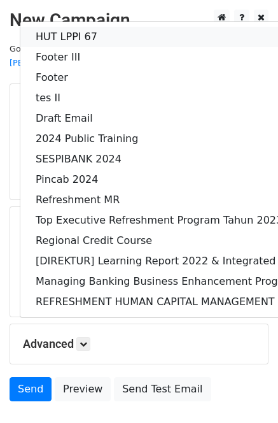  Describe the element at coordinates (139, 344) in the screenshot. I see `h5: Advanced` at that location.